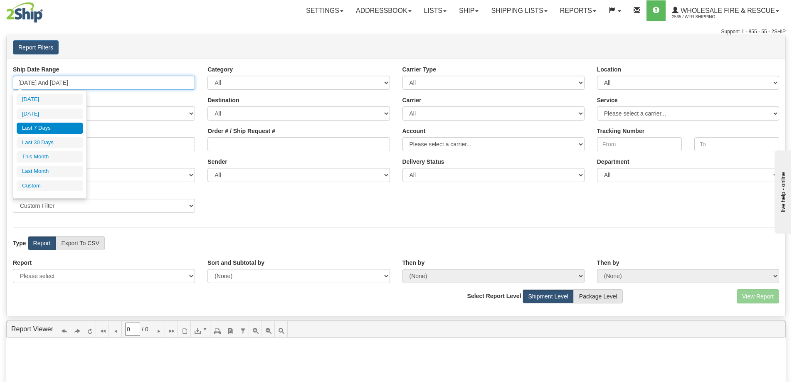 This screenshot has width=792, height=382. What do you see at coordinates (50, 157) in the screenshot?
I see `li: This Month` at bounding box center [50, 157].